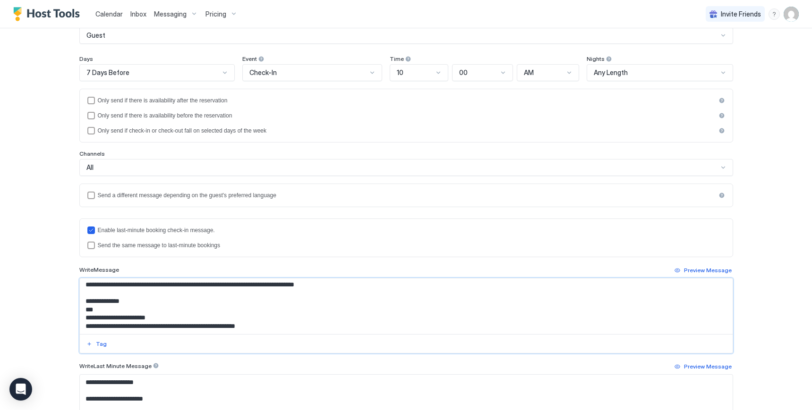 This screenshot has width=812, height=410. I want to click on span: Guest, so click(96, 35).